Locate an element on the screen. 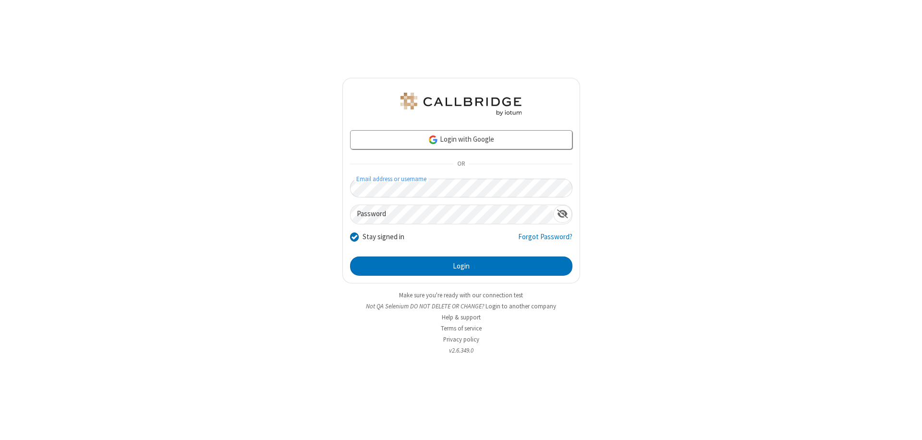 Image resolution: width=922 pixels, height=440 pixels. a: Login with Google is located at coordinates (461, 140).